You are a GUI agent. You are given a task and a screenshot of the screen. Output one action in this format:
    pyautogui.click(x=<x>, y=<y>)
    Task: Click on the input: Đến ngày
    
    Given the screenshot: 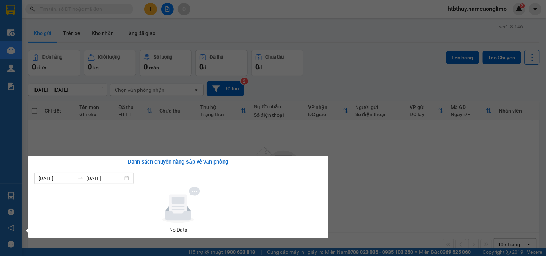 What is the action you would take?
    pyautogui.click(x=104, y=178)
    